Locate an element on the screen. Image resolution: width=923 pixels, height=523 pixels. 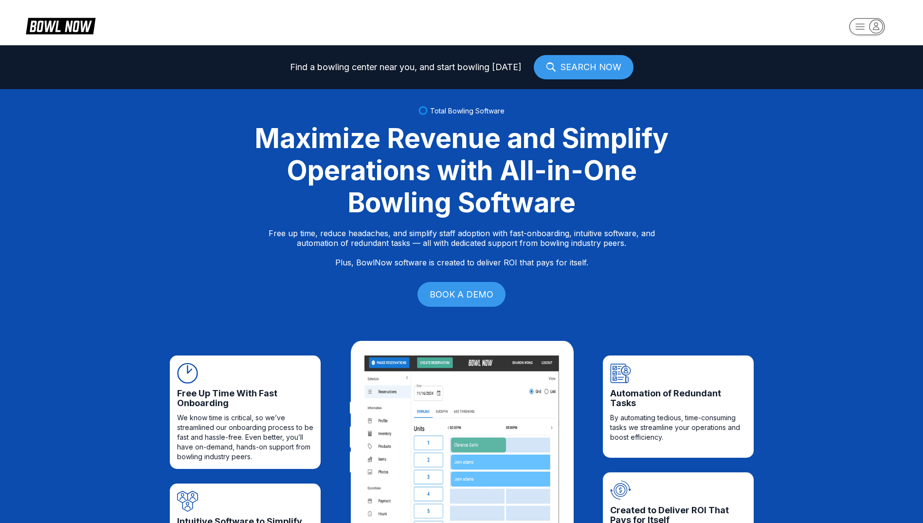
div: Maximize Revenue and Simplify Operations with All-in-One Bowling Software is located at coordinates (462, 170).